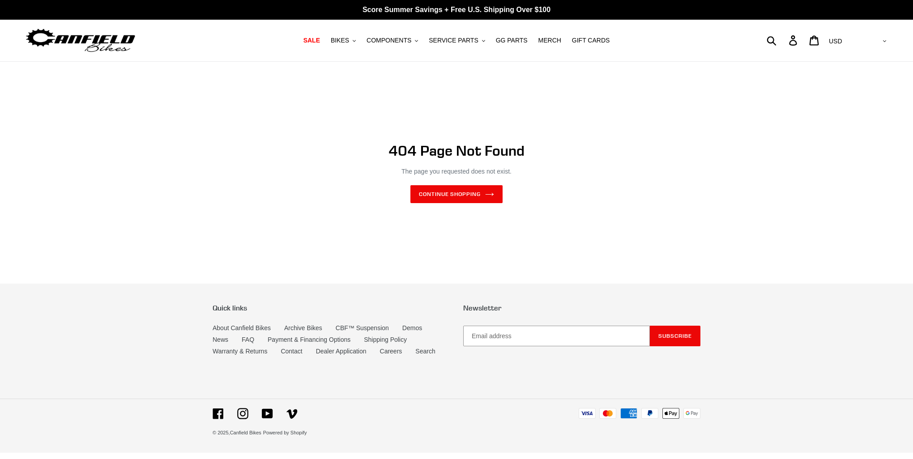 The image size is (913, 459). I want to click on p: Quick links, so click(331, 308).